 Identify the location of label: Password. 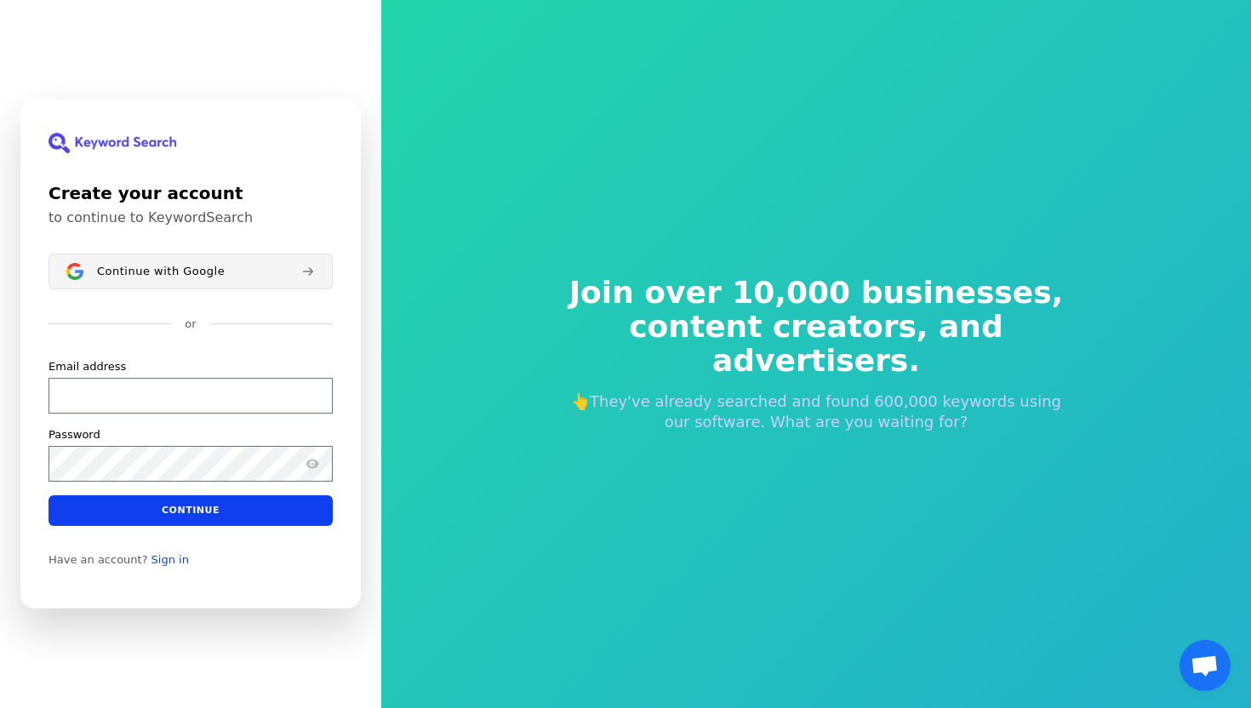
(74, 435).